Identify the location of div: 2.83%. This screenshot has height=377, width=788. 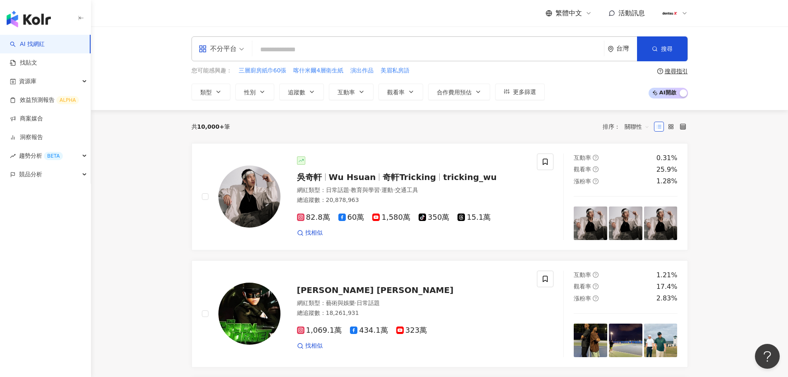
(667, 298).